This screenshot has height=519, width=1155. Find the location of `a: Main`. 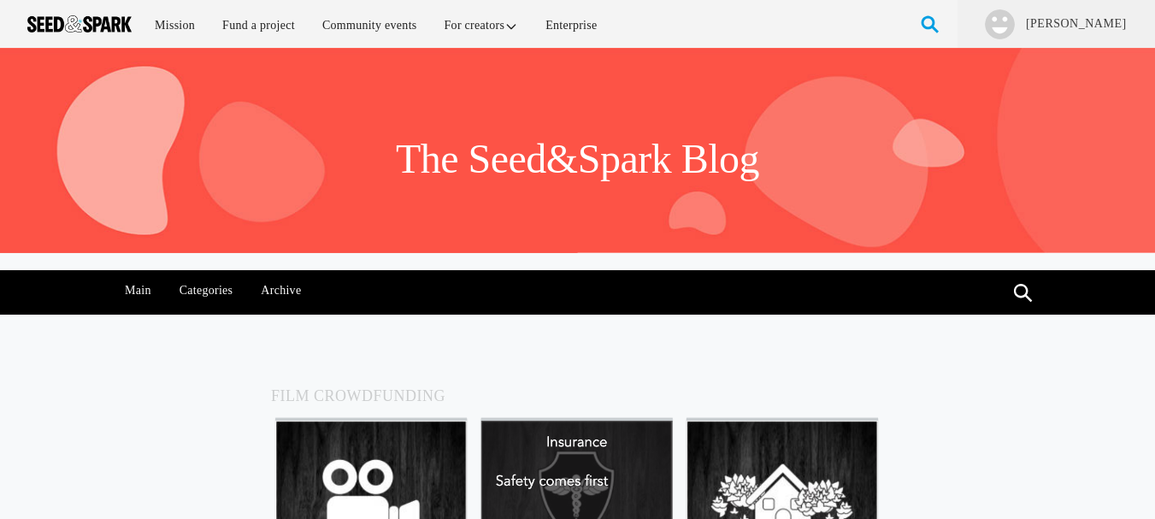

a: Main is located at coordinates (138, 291).